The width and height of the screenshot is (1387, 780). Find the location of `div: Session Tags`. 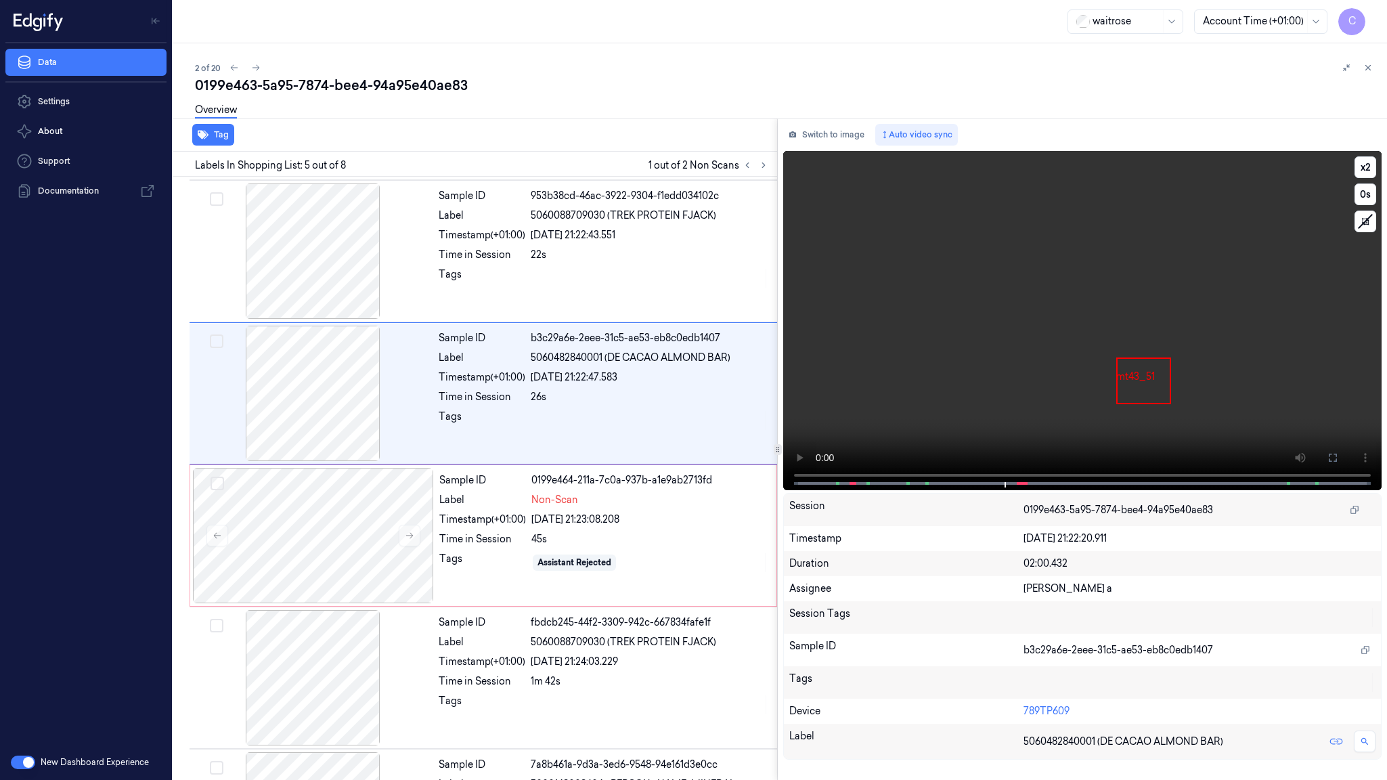

div: Session Tags is located at coordinates (906, 617).